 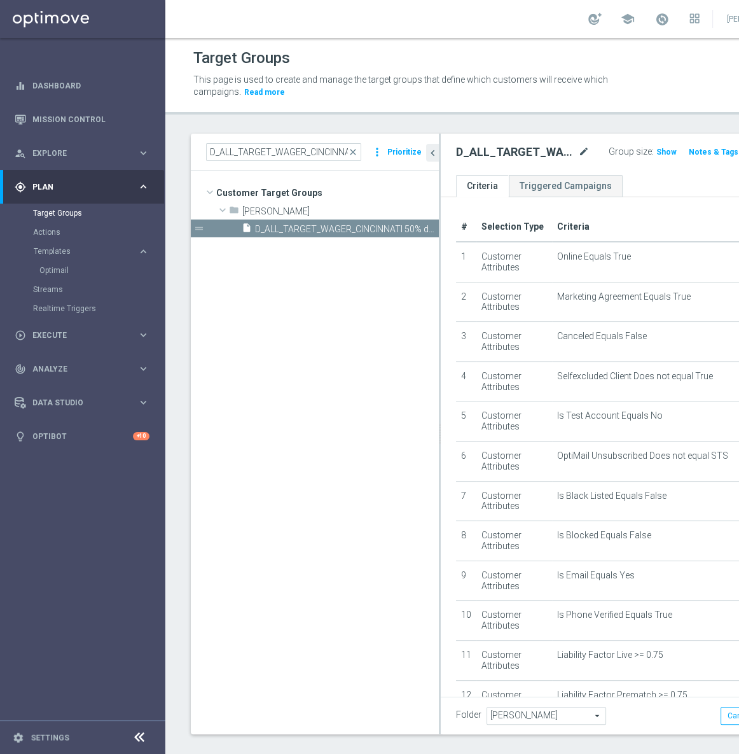 What do you see at coordinates (433, 153) in the screenshot?
I see `button: chevron_left` at bounding box center [433, 153].